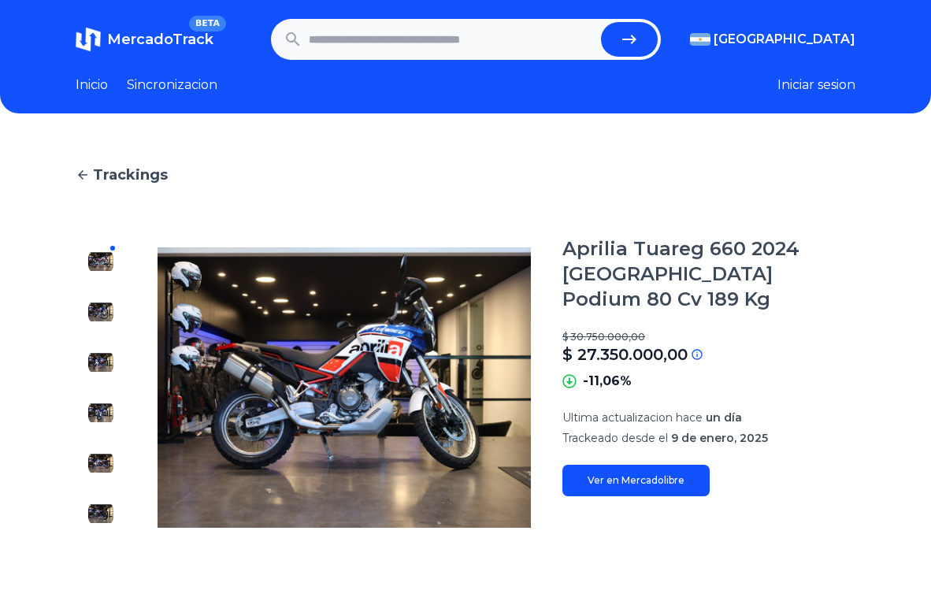  I want to click on span: Trackings, so click(130, 175).